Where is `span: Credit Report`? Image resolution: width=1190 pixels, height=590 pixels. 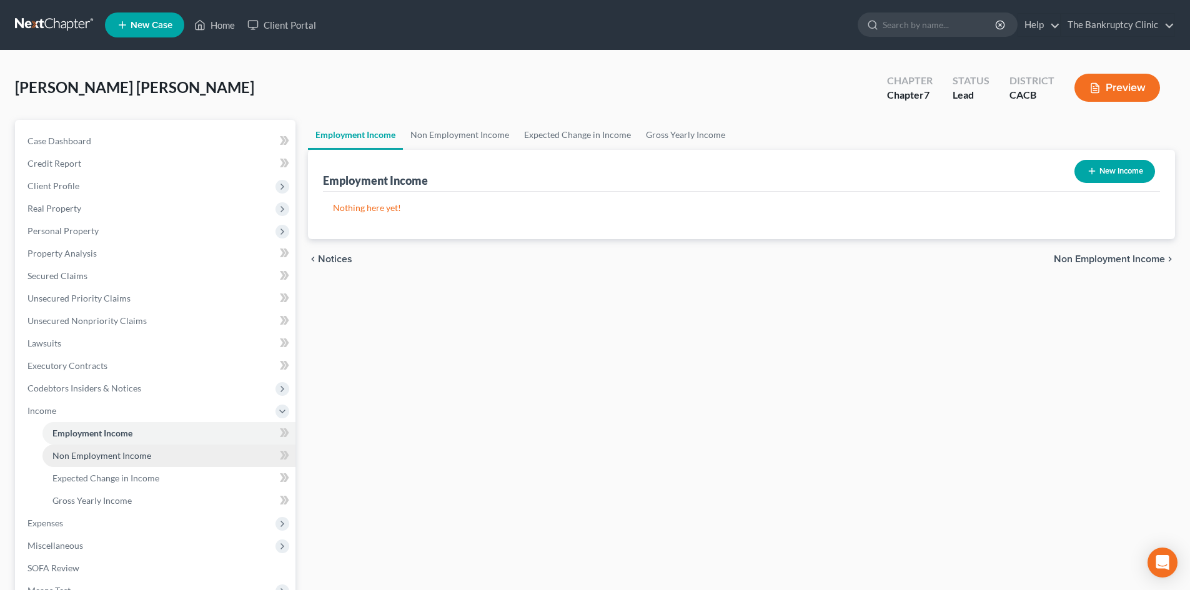 span: Credit Report is located at coordinates (54, 163).